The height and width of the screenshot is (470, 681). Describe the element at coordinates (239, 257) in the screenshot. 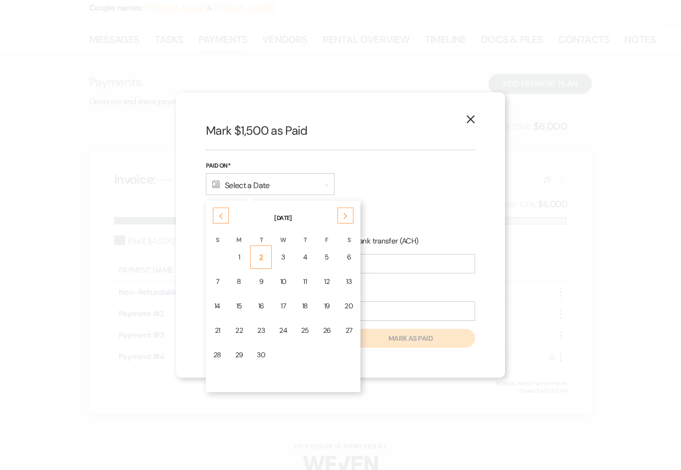

I see `div: 1` at that location.